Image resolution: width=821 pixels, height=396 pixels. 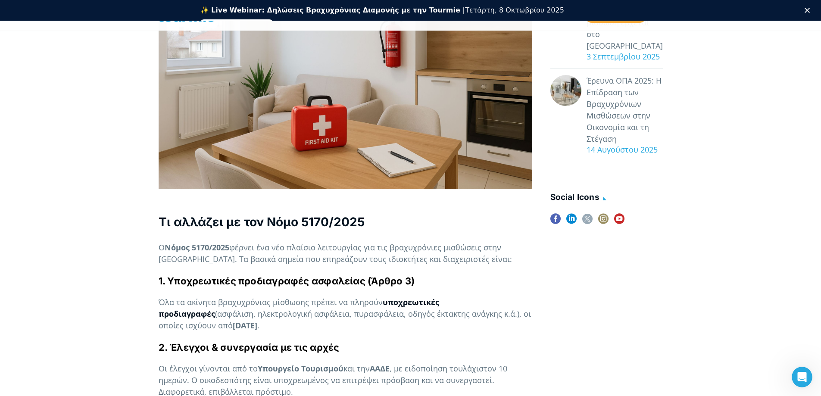 I want to click on a: twitter, so click(x=588, y=222).